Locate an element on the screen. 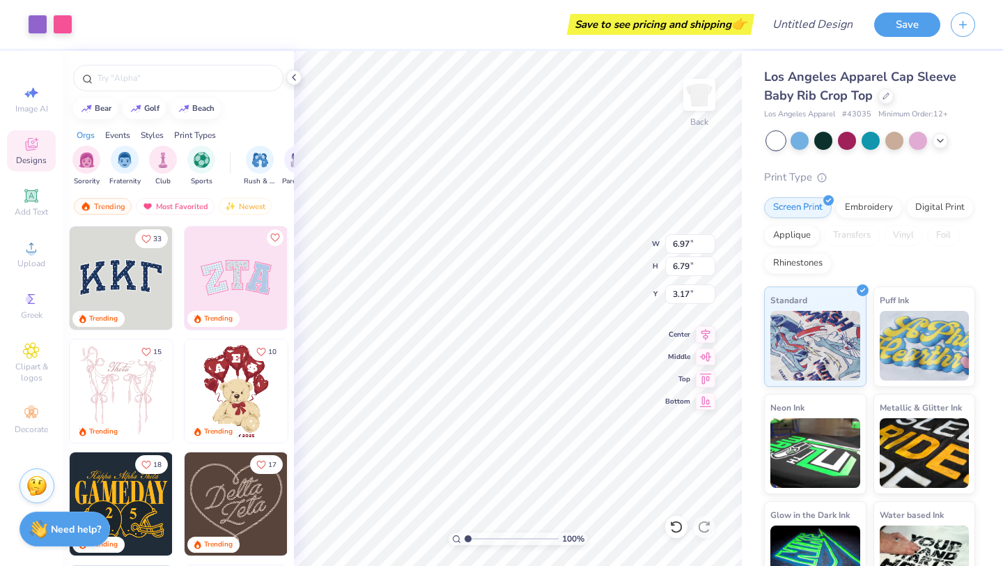 The height and width of the screenshot is (566, 1003). span: Sports is located at coordinates (201, 181).